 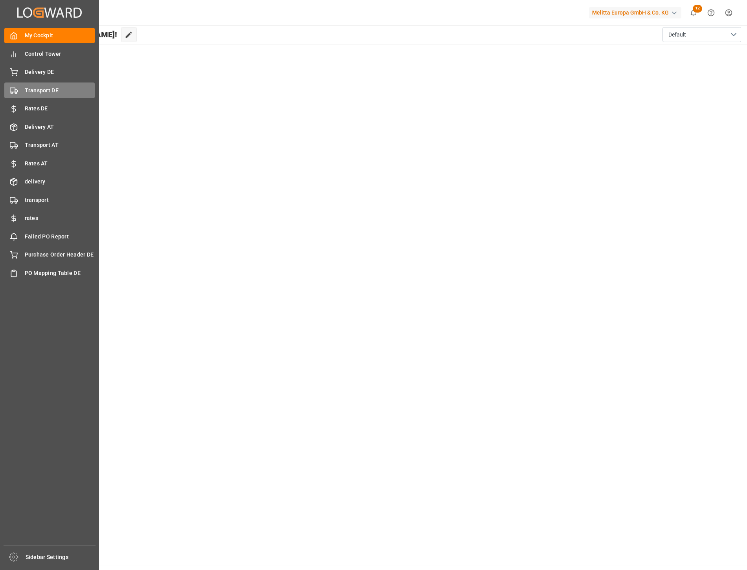 What do you see at coordinates (635, 13) in the screenshot?
I see `div: Melitta Europa GmbH & Co. KG` at bounding box center [635, 13].